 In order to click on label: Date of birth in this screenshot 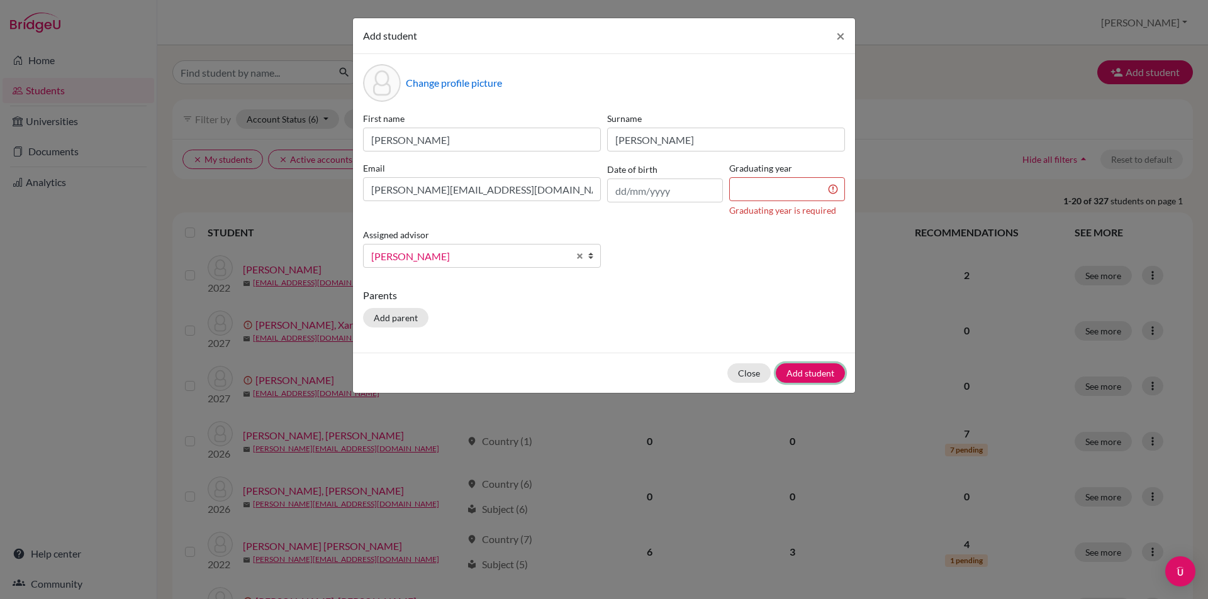, I will do `click(632, 169)`.